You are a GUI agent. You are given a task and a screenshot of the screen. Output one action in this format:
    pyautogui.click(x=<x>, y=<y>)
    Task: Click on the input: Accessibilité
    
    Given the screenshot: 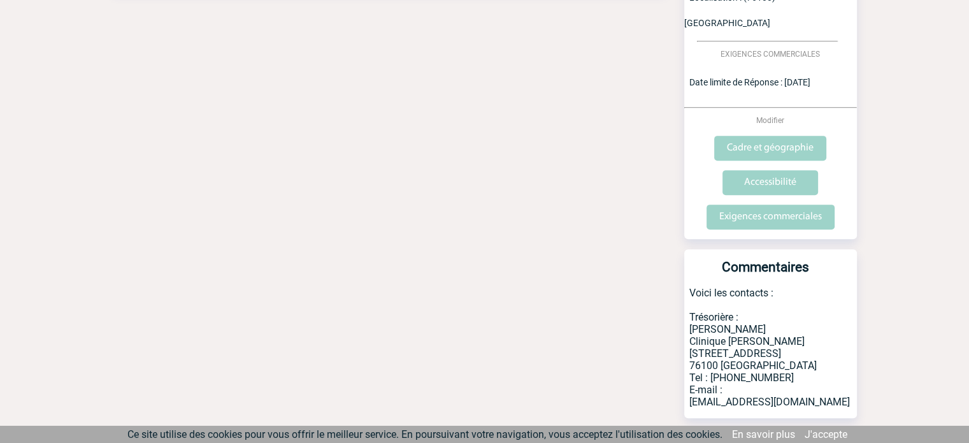 What is the action you would take?
    pyautogui.click(x=770, y=182)
    